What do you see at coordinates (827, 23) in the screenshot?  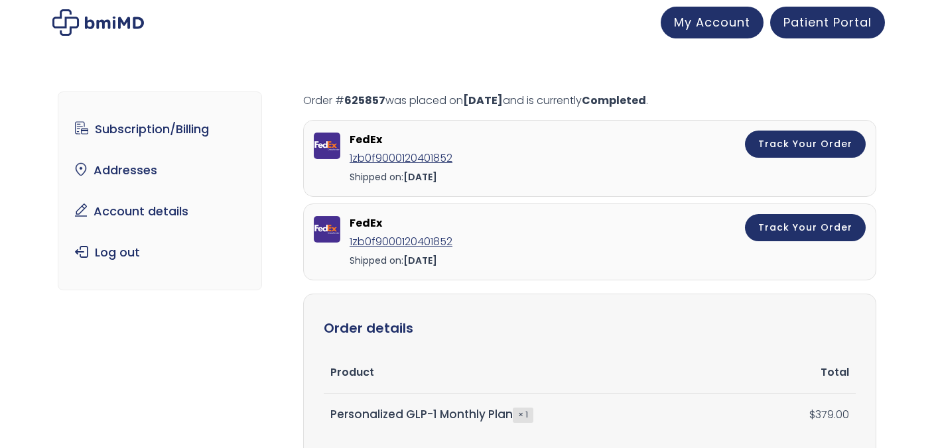 I see `a: Patient Portal` at bounding box center [827, 23].